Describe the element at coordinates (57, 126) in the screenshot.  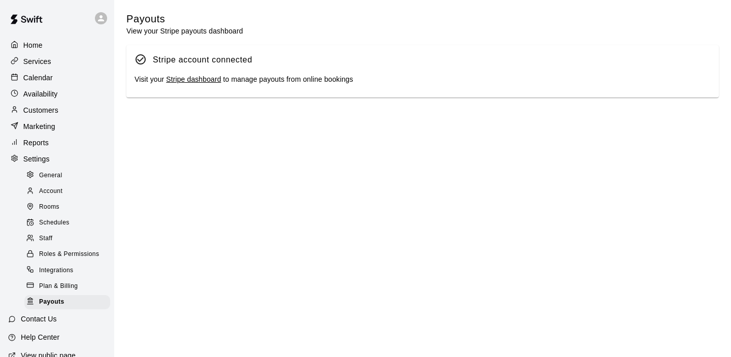
I see `div: Marketing` at that location.